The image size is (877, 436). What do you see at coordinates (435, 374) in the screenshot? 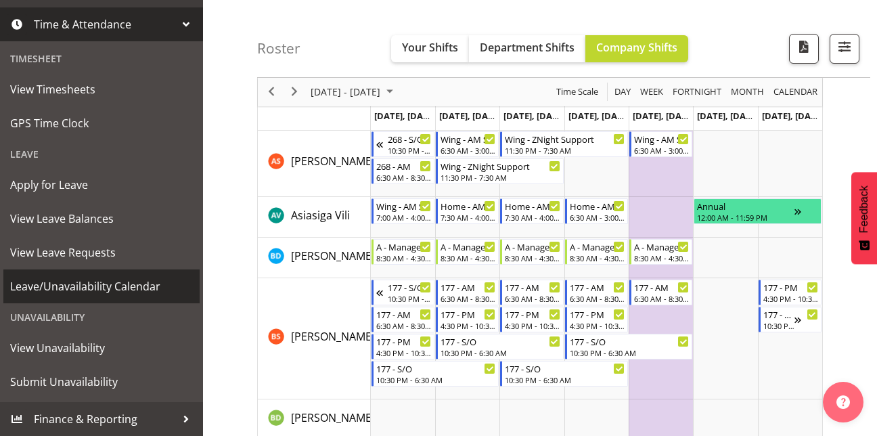
I see `div: Billie Sothern"s event - 177 - S/O Begin From Monday, October 20, 2025 at 10:30:00 PM GMT+13:00 E...` at bounding box center [435, 374].